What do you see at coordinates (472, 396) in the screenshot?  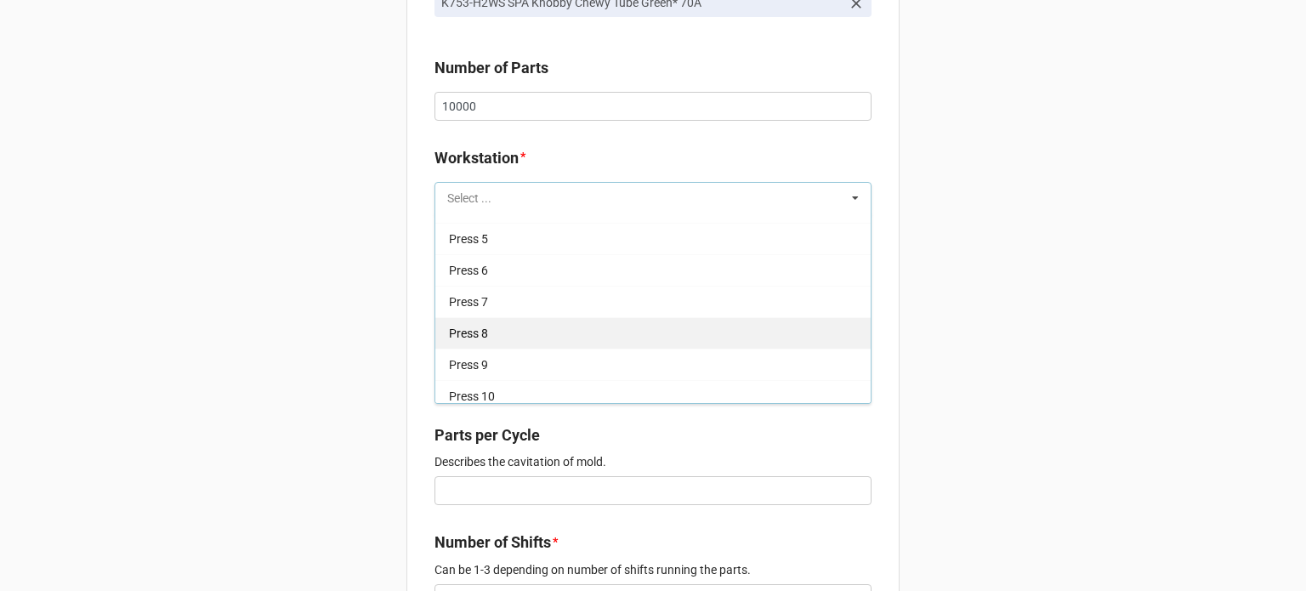 I see `span: Press 10` at bounding box center [472, 396].